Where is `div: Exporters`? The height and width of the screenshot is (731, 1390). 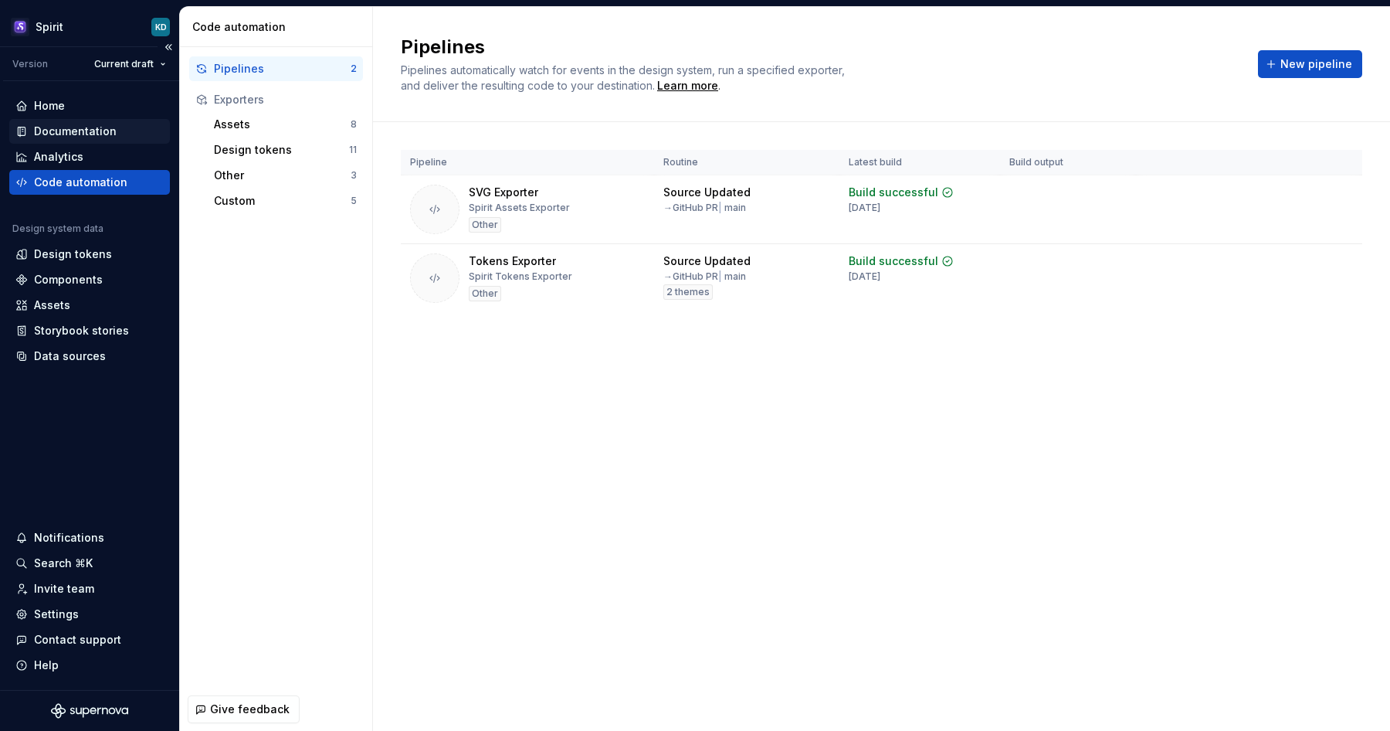
div: Exporters is located at coordinates (285, 100).